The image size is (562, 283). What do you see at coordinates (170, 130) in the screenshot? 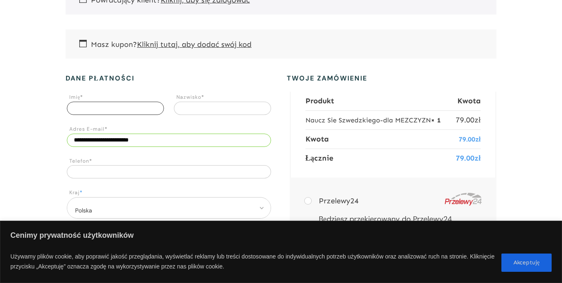
I see `label: Adres E-mail` at bounding box center [170, 130].